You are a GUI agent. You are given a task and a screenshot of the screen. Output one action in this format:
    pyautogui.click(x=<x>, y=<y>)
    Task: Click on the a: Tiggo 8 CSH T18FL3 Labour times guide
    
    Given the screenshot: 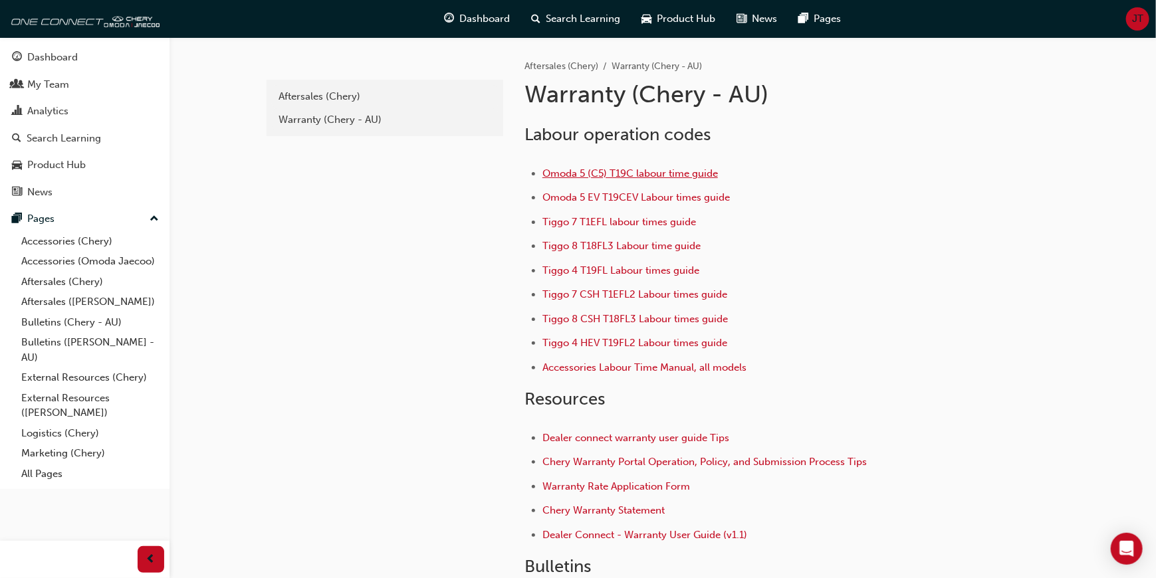 What is the action you would take?
    pyautogui.click(x=635, y=319)
    